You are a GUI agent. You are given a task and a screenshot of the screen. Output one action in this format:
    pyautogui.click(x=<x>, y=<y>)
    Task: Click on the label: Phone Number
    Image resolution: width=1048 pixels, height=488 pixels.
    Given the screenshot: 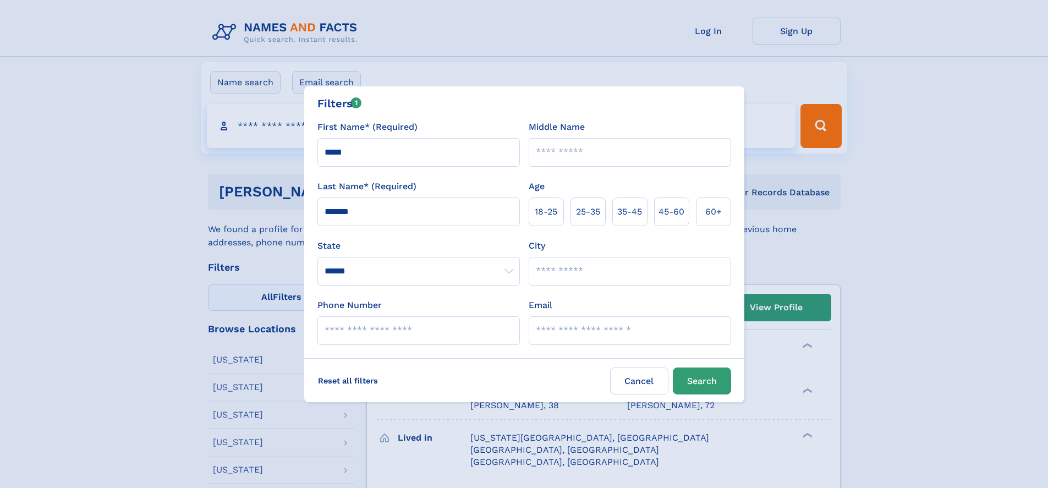 What is the action you would take?
    pyautogui.click(x=349, y=305)
    